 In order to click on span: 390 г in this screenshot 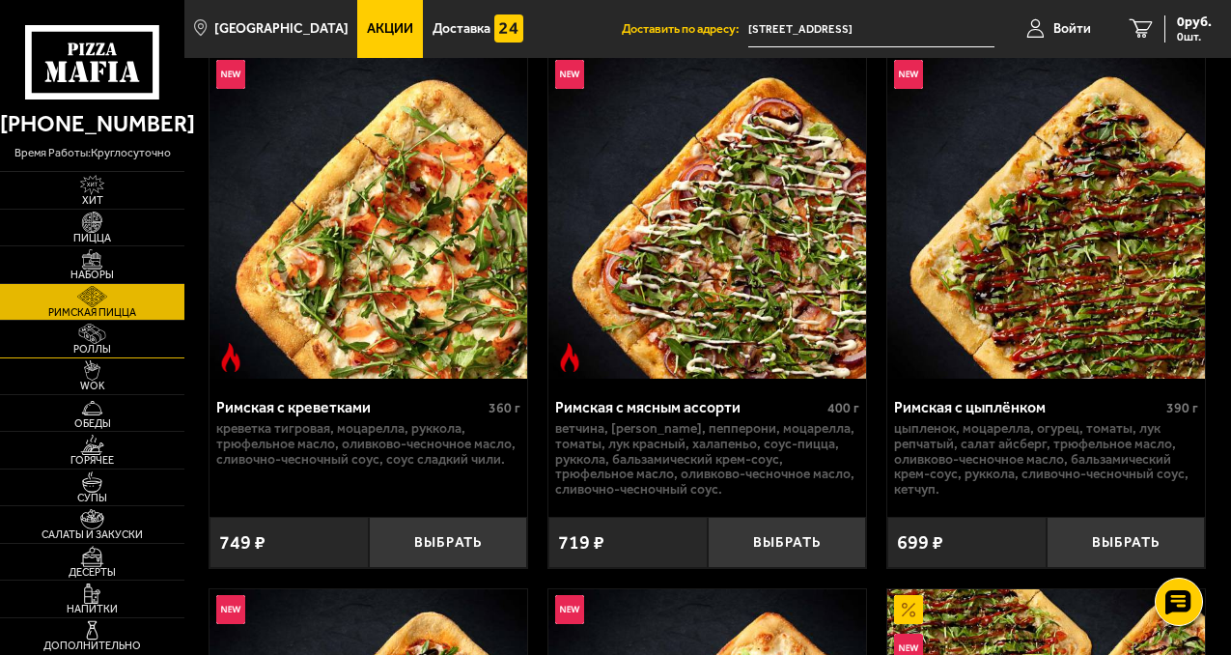, I will do `click(1182, 407)`.